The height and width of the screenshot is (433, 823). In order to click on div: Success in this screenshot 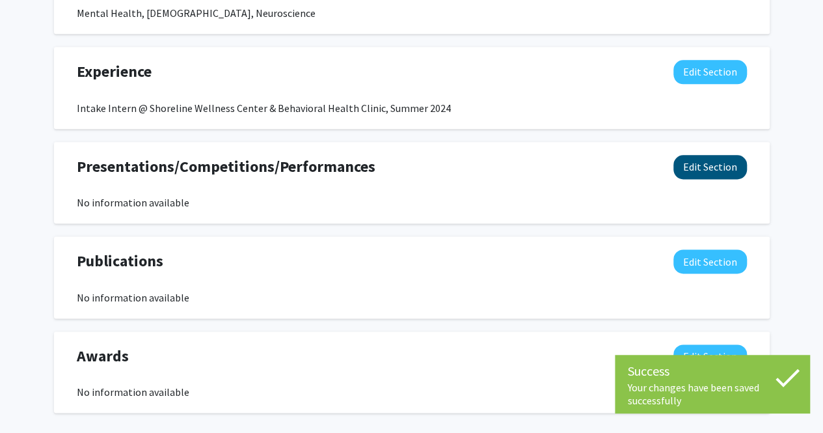, I will do `click(713, 371)`.